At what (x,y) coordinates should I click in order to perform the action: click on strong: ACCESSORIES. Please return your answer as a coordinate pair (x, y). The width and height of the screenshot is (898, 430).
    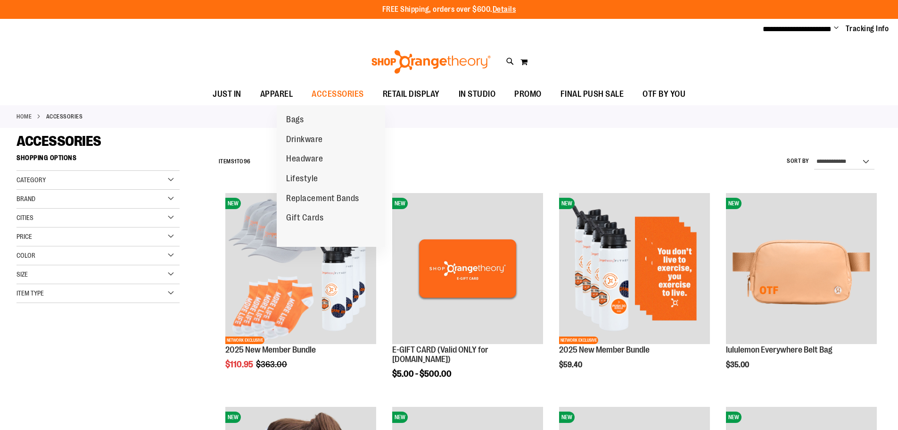
    Looking at the image, I should click on (65, 116).